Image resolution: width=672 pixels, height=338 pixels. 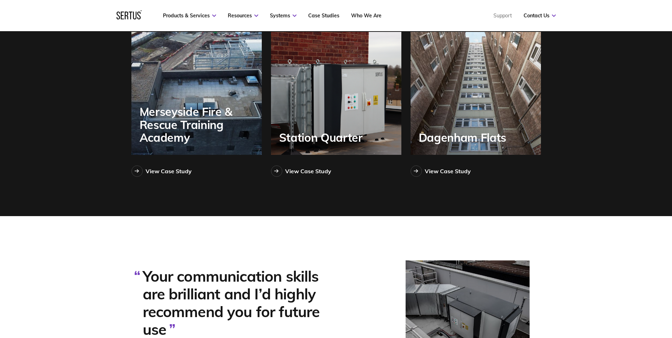 What do you see at coordinates (464, 137) in the screenshot?
I see `div: Dagenham Flats` at bounding box center [464, 137].